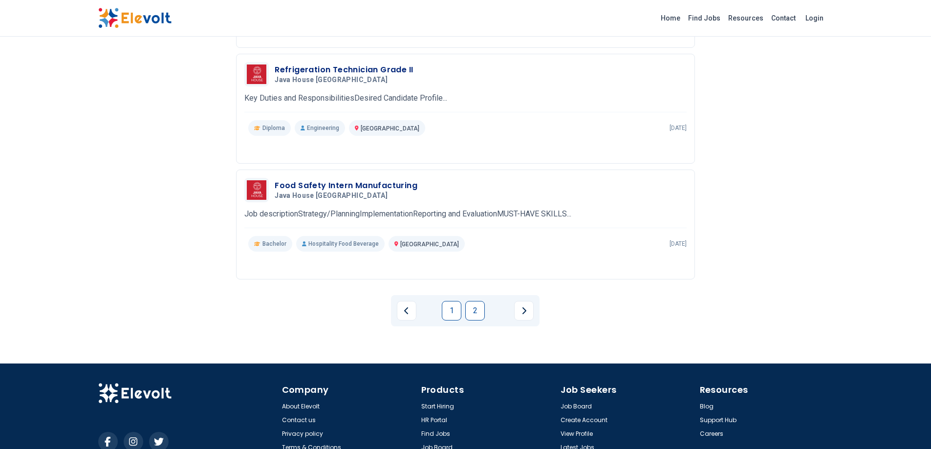 The width and height of the screenshot is (931, 449). Describe the element at coordinates (299, 420) in the screenshot. I see `a: Contact us` at that location.